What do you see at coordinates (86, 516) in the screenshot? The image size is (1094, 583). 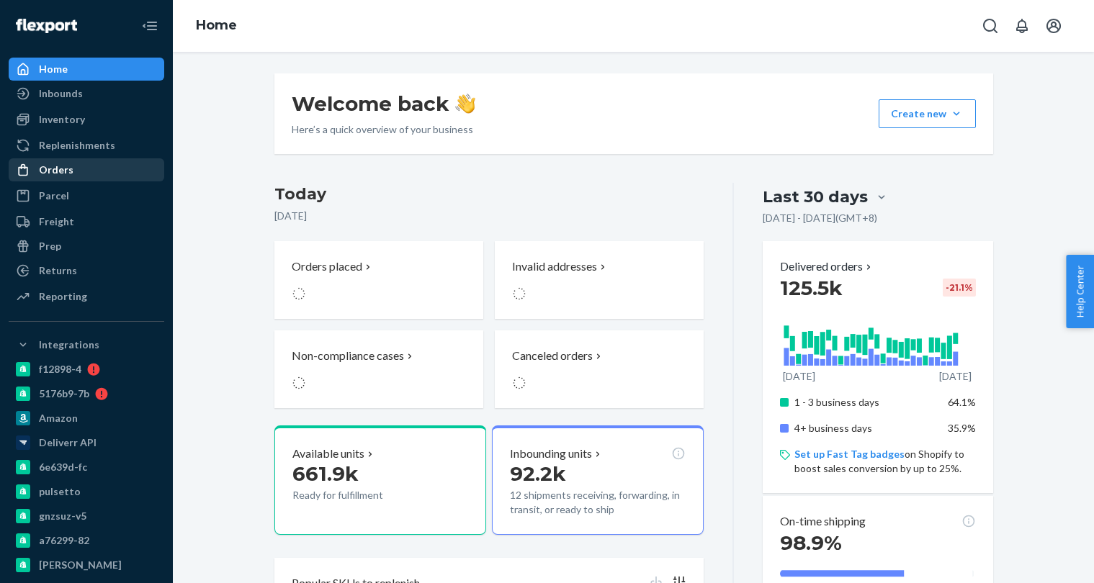 I see `a: gnzsuz-v5` at bounding box center [86, 516].